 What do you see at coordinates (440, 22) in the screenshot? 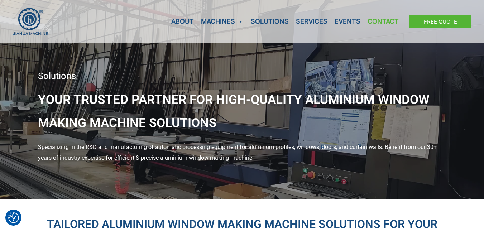
I see `a: Free Quote` at bounding box center [440, 22].